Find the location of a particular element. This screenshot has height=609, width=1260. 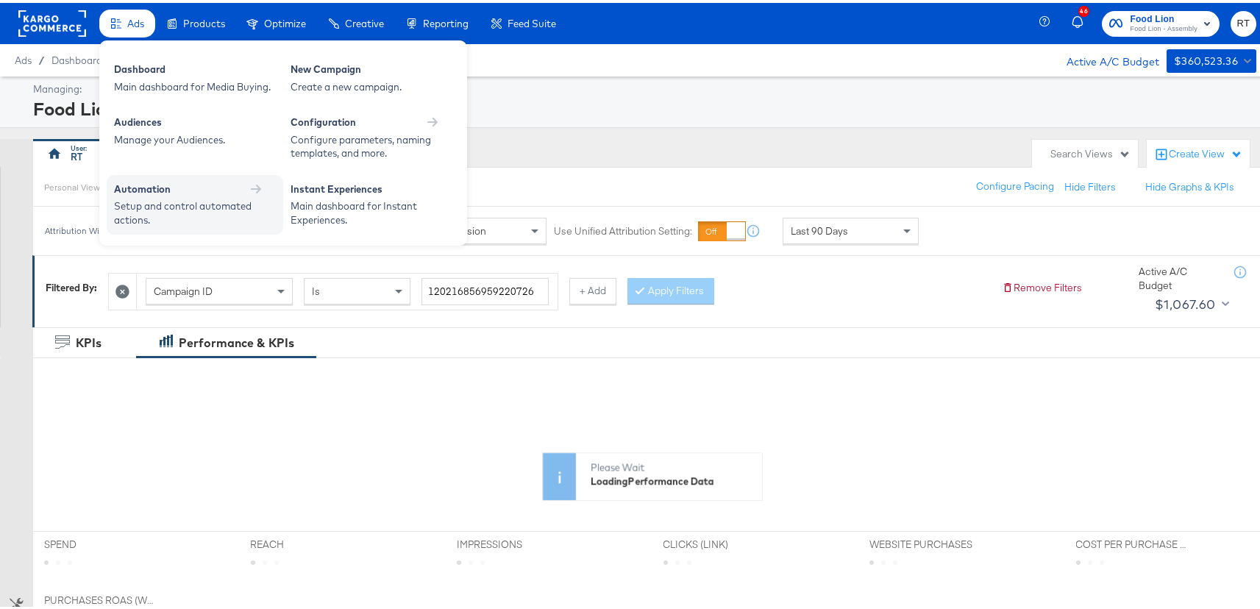

button: $360,523.36 is located at coordinates (1211, 58).